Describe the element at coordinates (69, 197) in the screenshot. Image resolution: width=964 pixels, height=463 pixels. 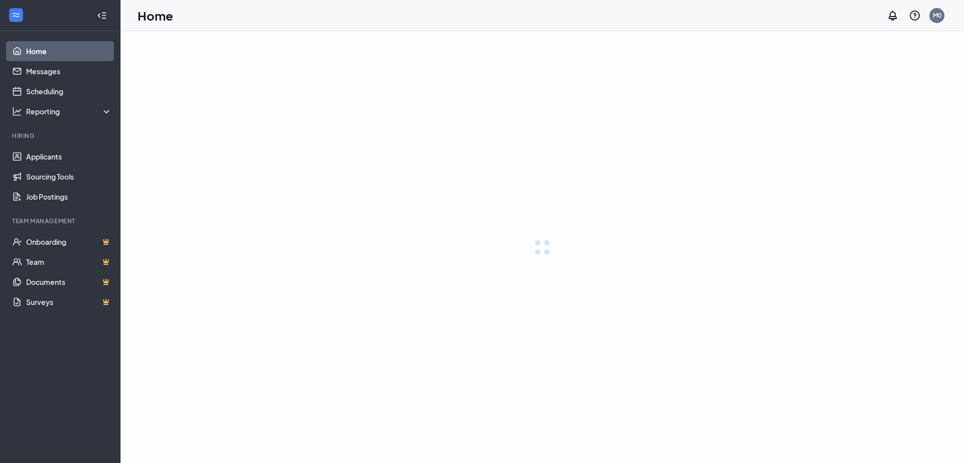
I see `a: Job Postings` at that location.